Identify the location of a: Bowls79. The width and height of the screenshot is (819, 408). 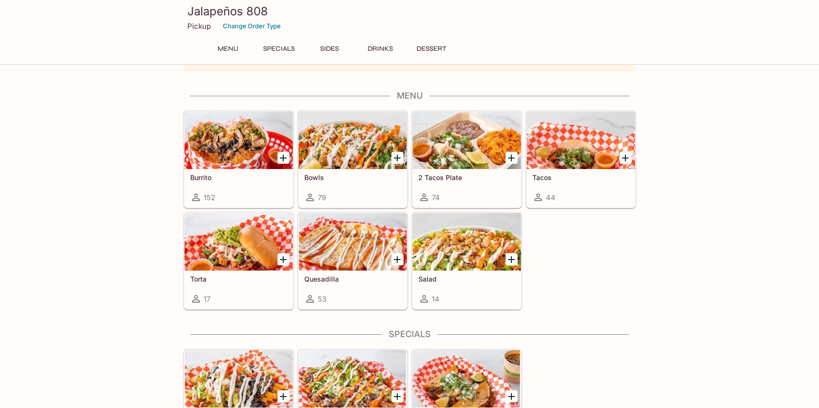
(353, 160).